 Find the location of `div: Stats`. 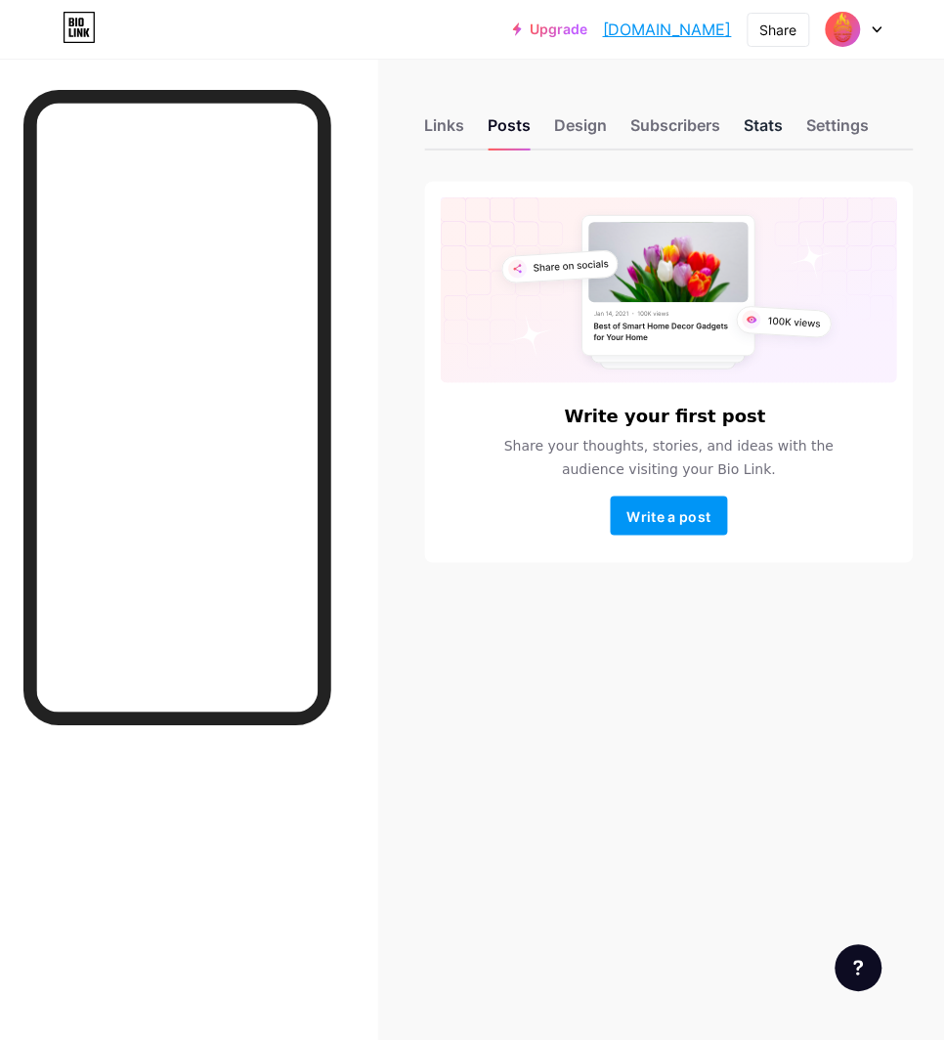

div: Stats is located at coordinates (765, 131).